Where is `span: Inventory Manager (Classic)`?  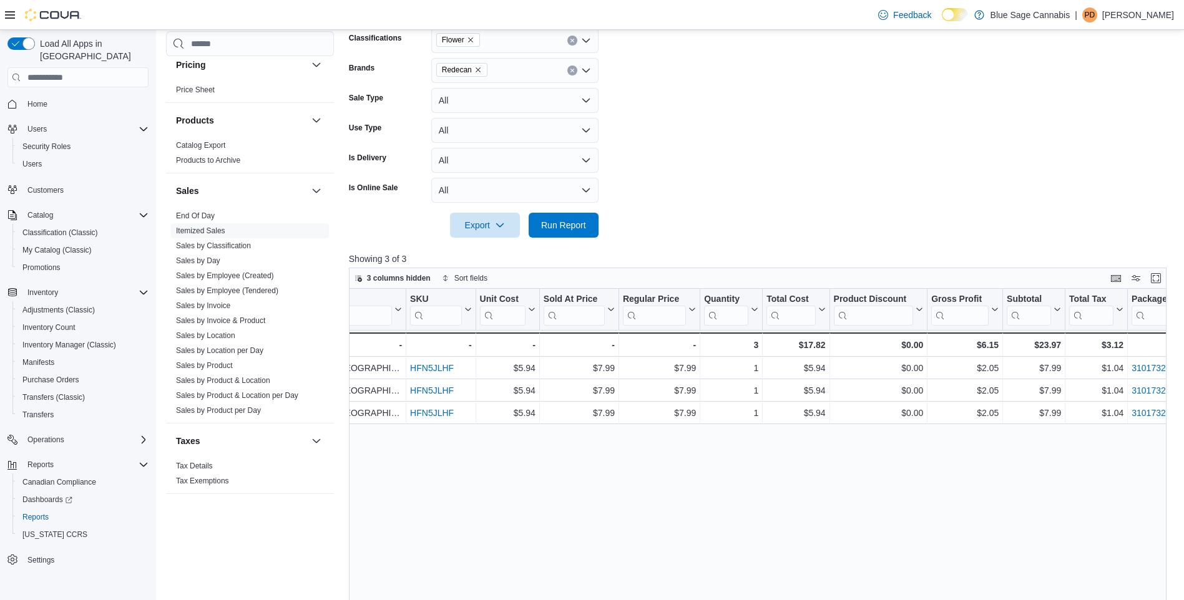 span: Inventory Manager (Classic) is located at coordinates (83, 345).